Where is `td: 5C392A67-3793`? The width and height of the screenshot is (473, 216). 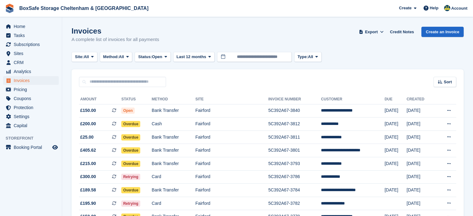
td: 5C392A67-3793 is located at coordinates (295, 164).